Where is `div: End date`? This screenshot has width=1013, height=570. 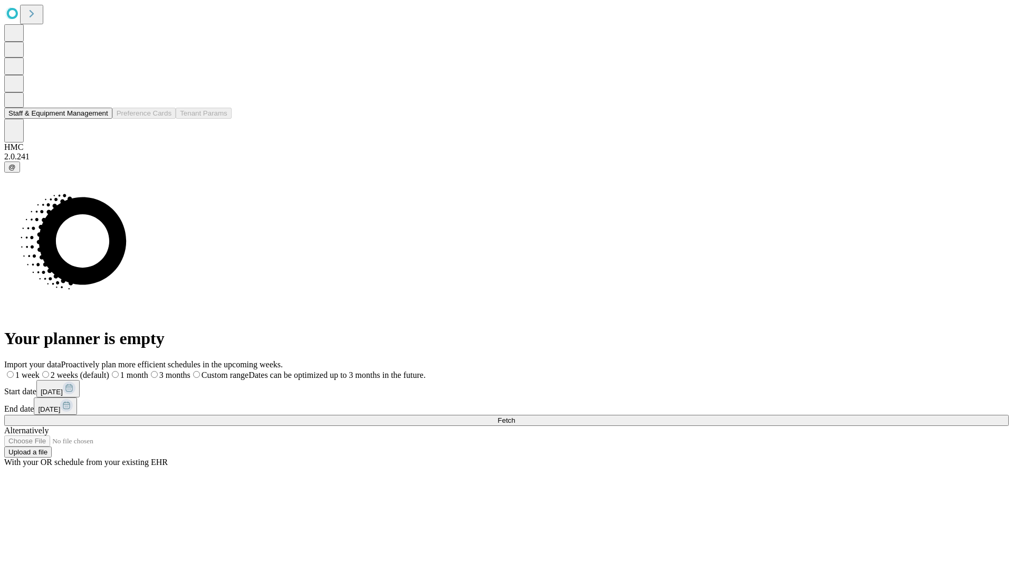 div: End date is located at coordinates (506, 406).